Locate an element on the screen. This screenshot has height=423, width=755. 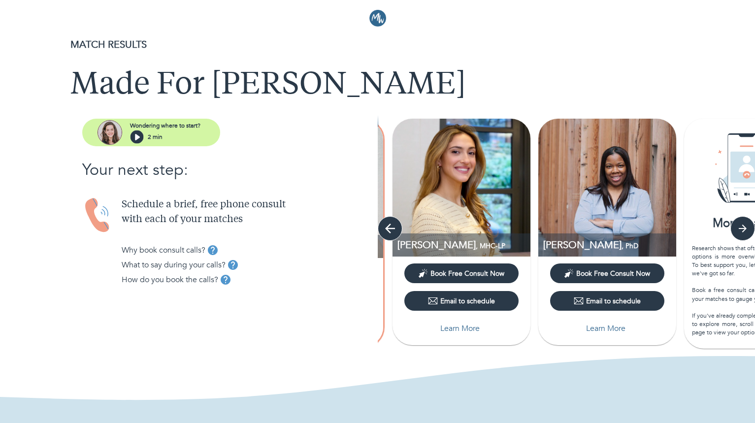
img: Handset is located at coordinates (98, 215).